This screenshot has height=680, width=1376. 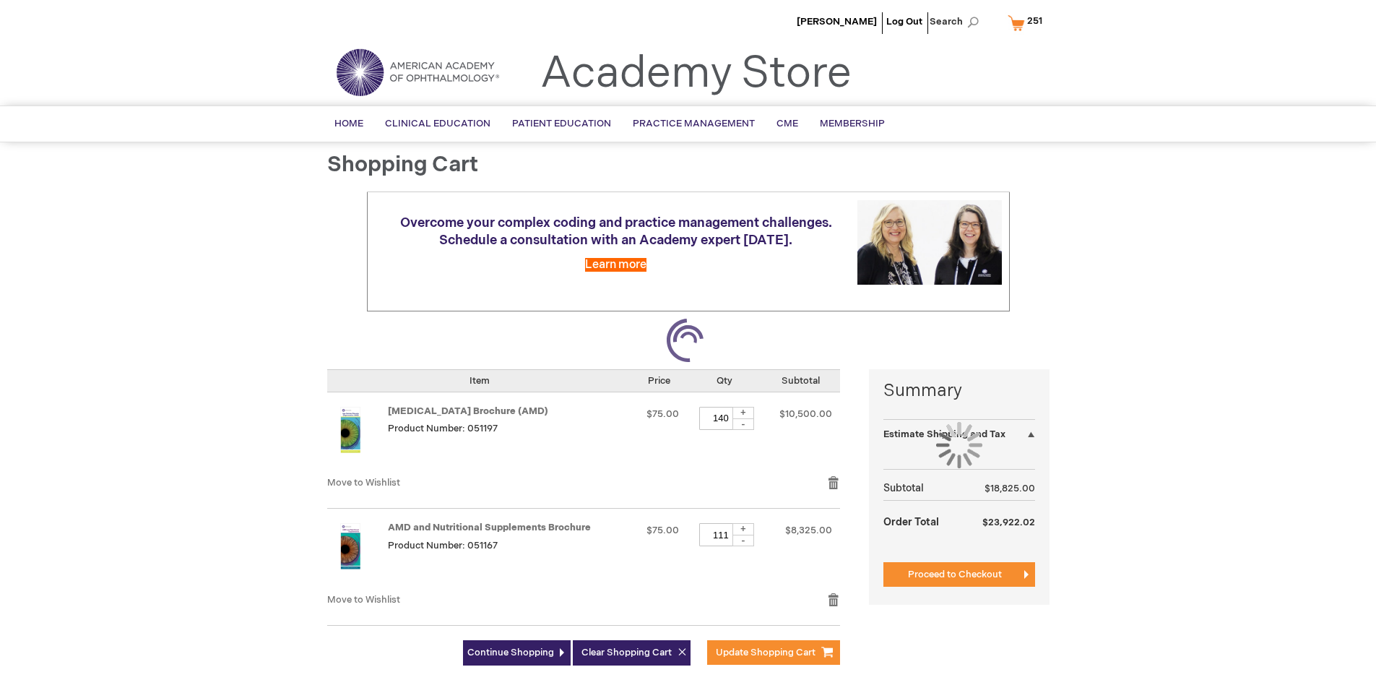 I want to click on span: Subtotal, so click(x=800, y=381).